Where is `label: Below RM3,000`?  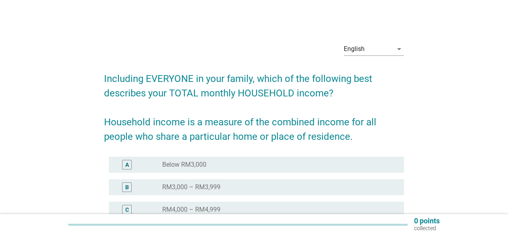 label: Below RM3,000 is located at coordinates (184, 165).